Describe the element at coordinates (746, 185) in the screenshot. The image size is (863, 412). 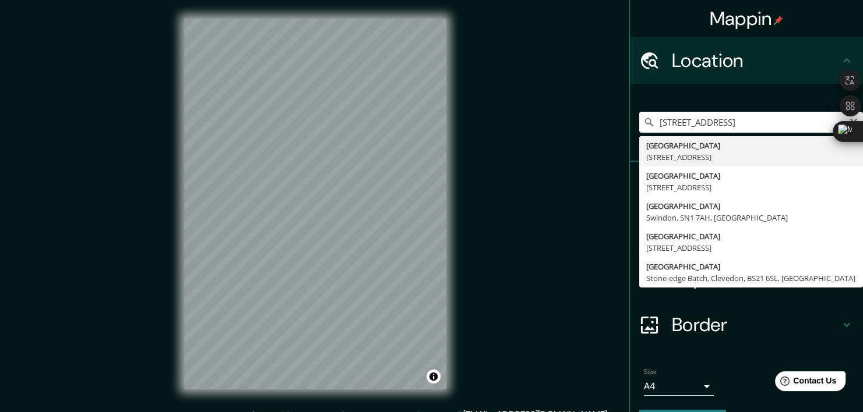
I see `div: Pins` at that location.